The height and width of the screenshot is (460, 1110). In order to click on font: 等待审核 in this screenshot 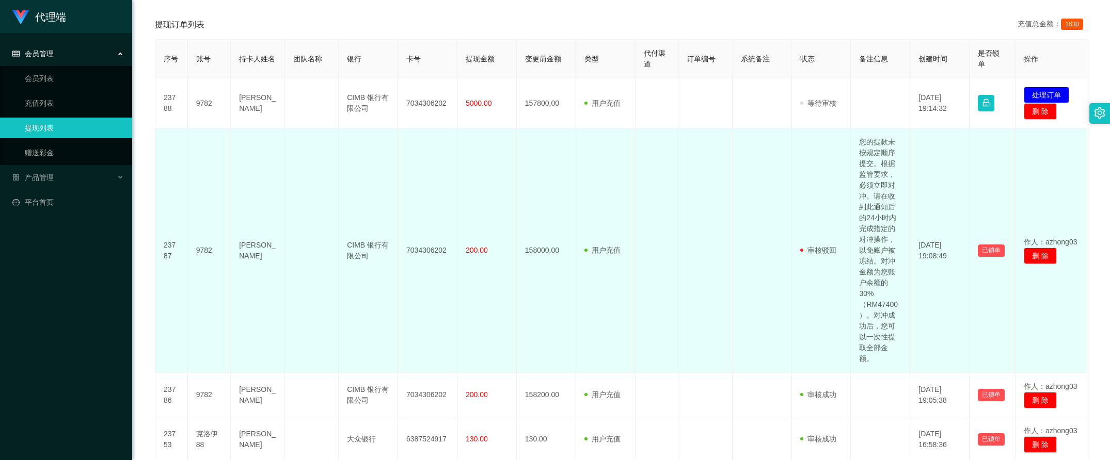, I will do `click(822, 103)`.